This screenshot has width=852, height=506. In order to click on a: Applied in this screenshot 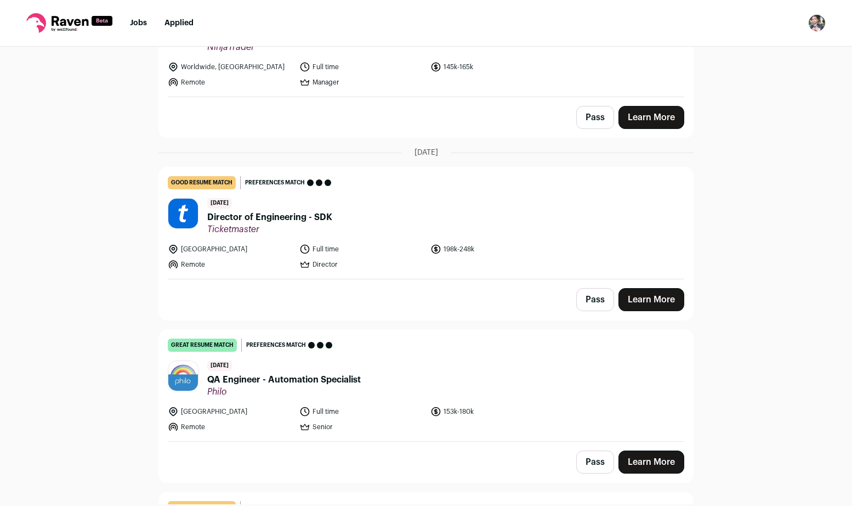, I will do `click(179, 23)`.